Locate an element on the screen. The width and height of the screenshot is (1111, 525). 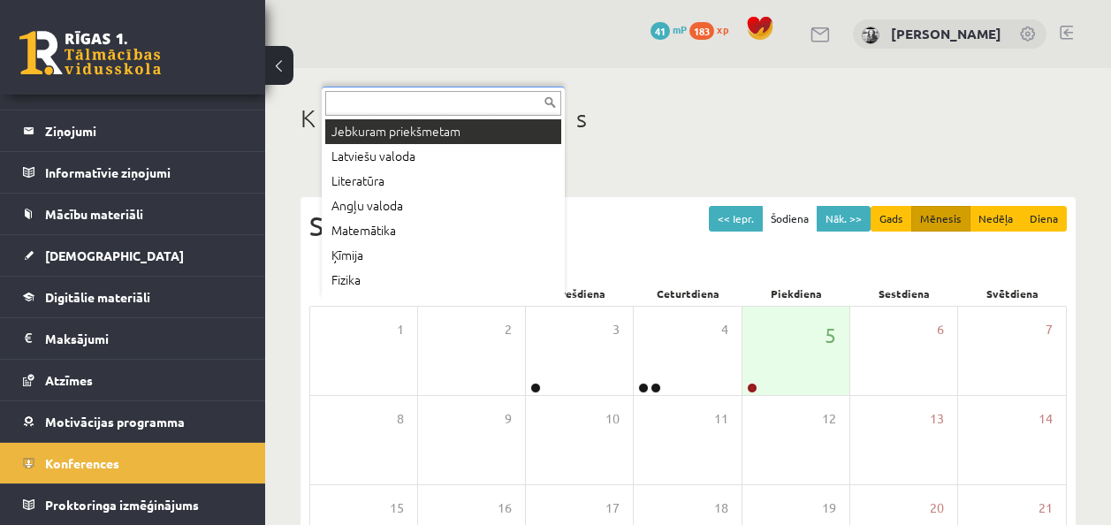
div: Fizika is located at coordinates (443, 280).